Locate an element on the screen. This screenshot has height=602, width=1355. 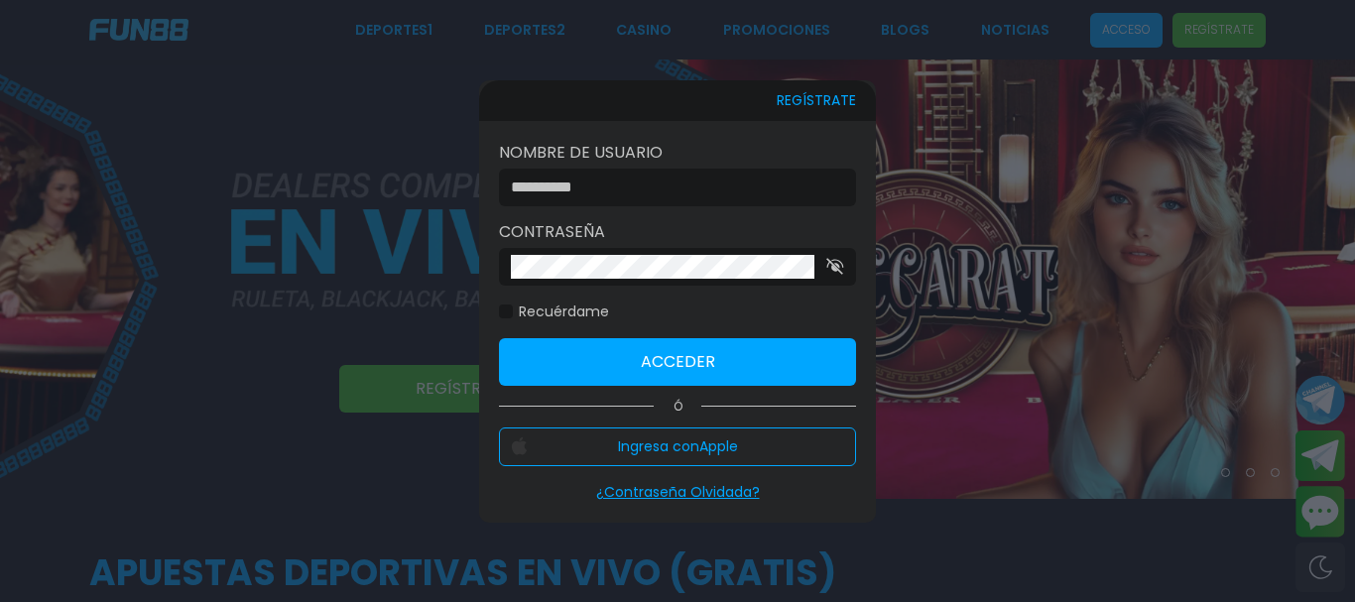
button: REGÍSTRATE is located at coordinates (816, 100).